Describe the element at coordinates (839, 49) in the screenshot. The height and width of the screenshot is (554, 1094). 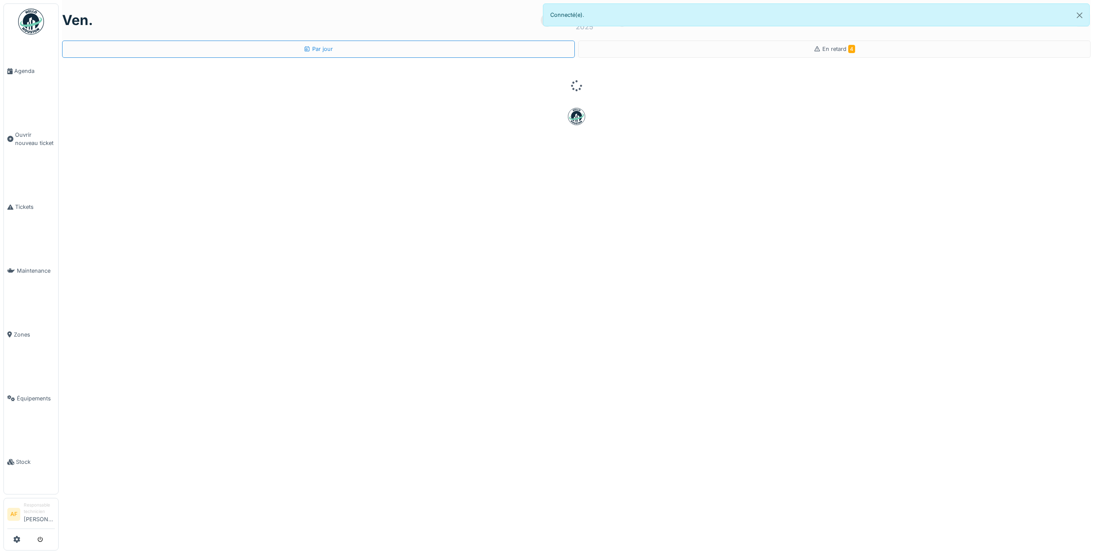
I see `span: En retard` at that location.